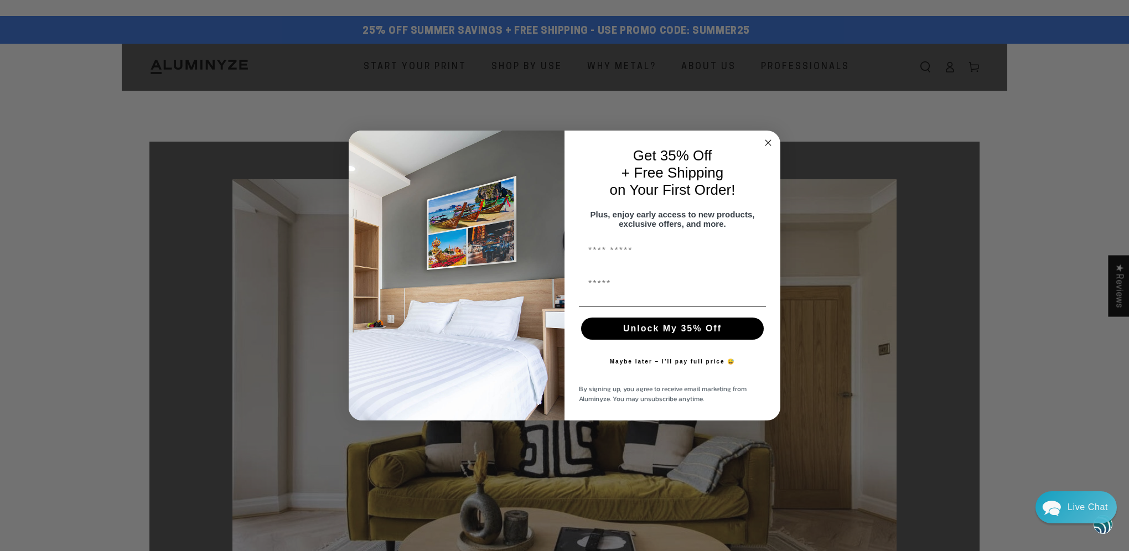  Describe the element at coordinates (1076, 507) in the screenshot. I see `div: Chat widget toggle` at that location.